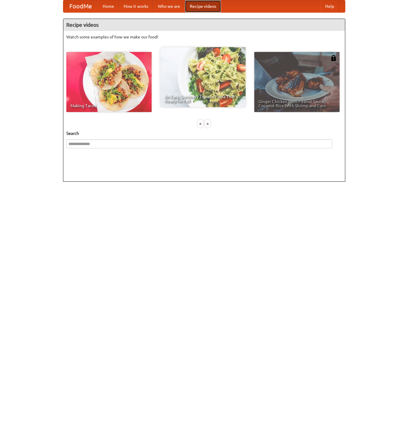 The height and width of the screenshot is (425, 408). I want to click on a: An Easy, Summery Tomato Pasta That's Ready for Fall, so click(203, 77).